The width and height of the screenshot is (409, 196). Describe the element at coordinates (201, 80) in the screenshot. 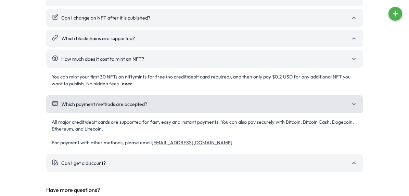

I see `span: You can mint your first 30 NFTs on niftymints for free (no credit/debit card required), and then ...` at that location.